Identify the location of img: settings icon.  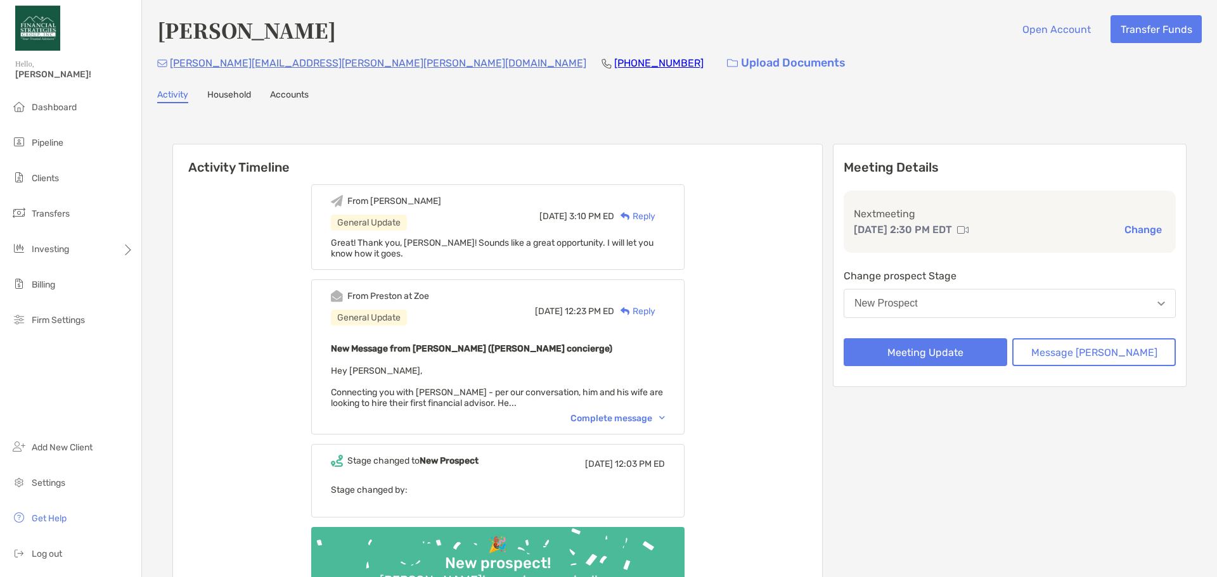
(19, 482).